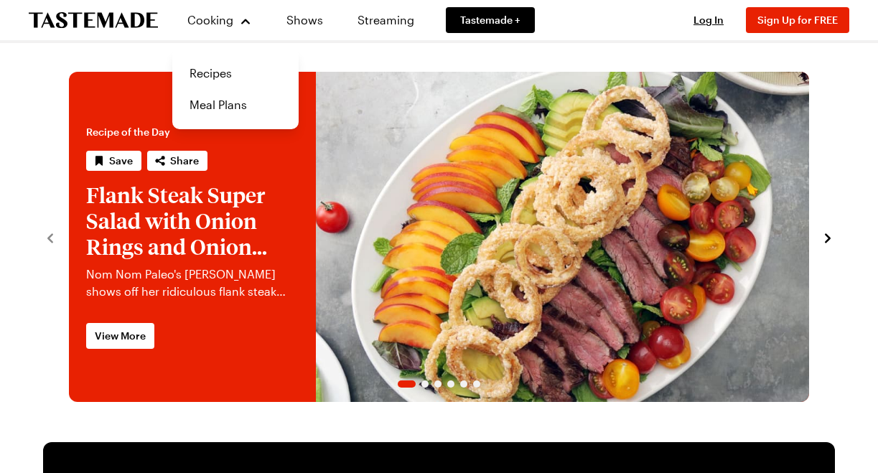 The height and width of the screenshot is (473, 878). Describe the element at coordinates (120, 336) in the screenshot. I see `a: View More` at that location.